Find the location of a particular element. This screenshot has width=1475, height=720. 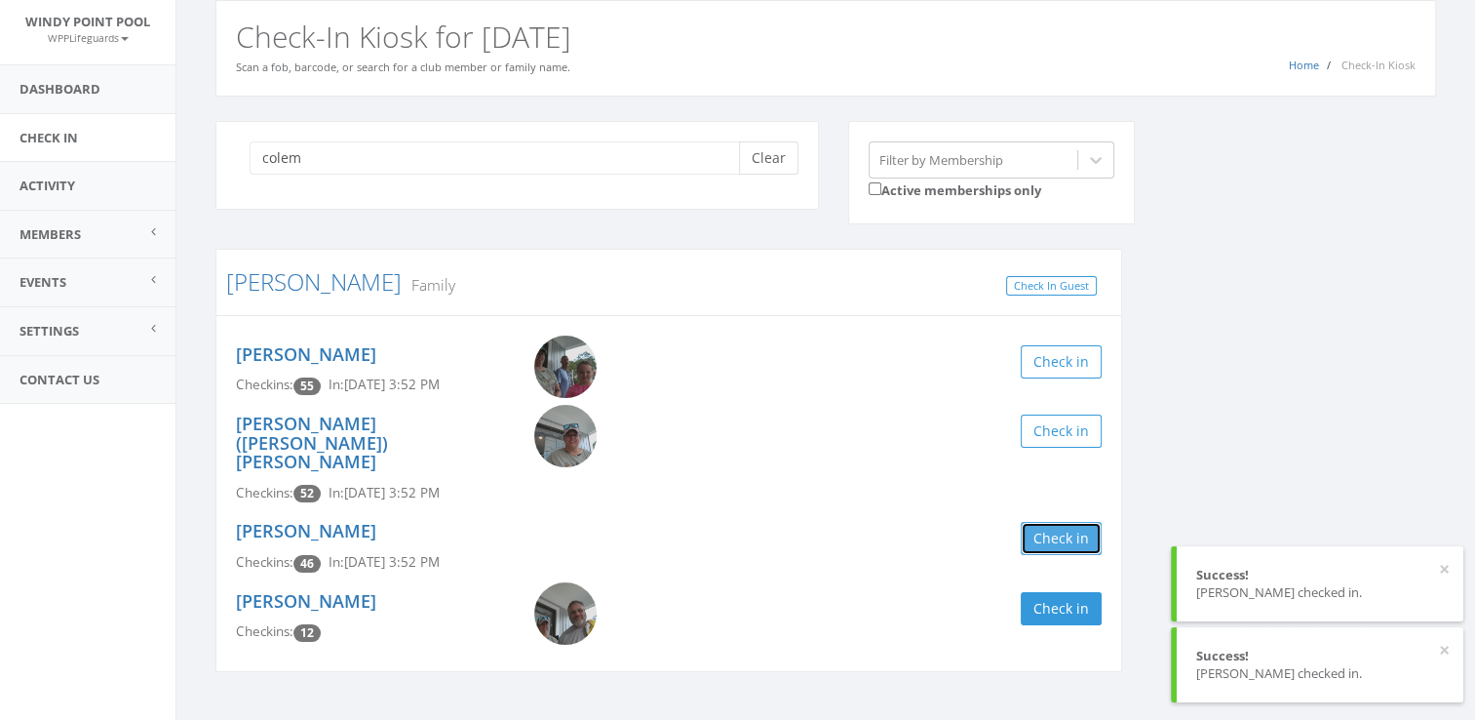

span: Events is located at coordinates (43, 282).